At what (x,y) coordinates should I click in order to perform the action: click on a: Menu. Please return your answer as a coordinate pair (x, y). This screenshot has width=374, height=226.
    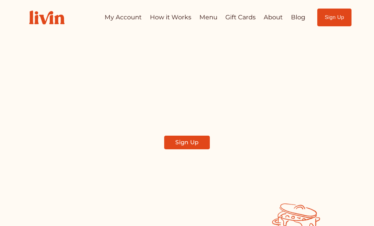
    Looking at the image, I should click on (208, 17).